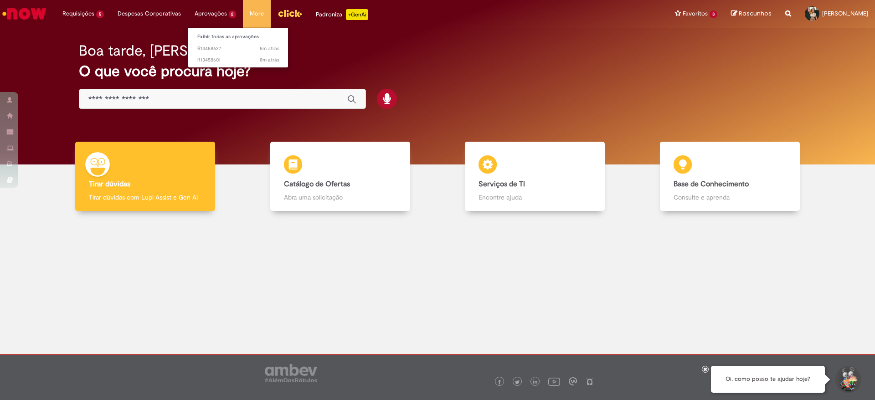 Image resolution: width=875 pixels, height=400 pixels. What do you see at coordinates (269, 48) in the screenshot?
I see `span: 5m atrás` at bounding box center [269, 48].